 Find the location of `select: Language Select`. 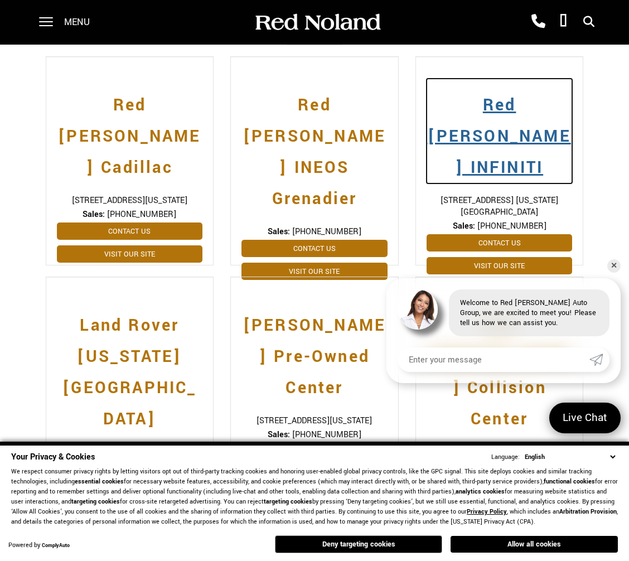

select: Language Select is located at coordinates (570, 456).